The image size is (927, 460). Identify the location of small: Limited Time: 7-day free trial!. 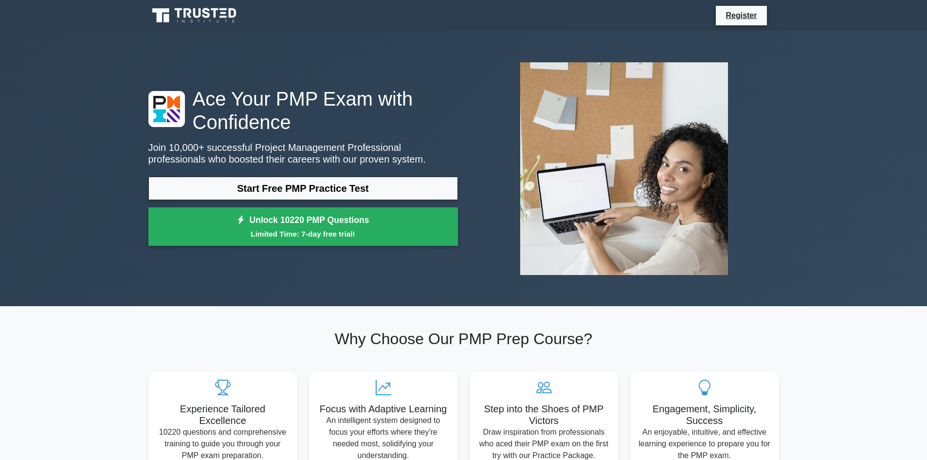
(303, 234).